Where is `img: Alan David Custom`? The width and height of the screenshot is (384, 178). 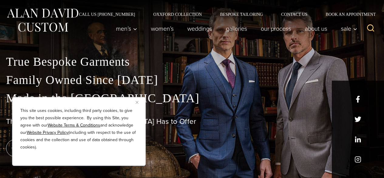
img: Alan David Custom is located at coordinates (43, 20).